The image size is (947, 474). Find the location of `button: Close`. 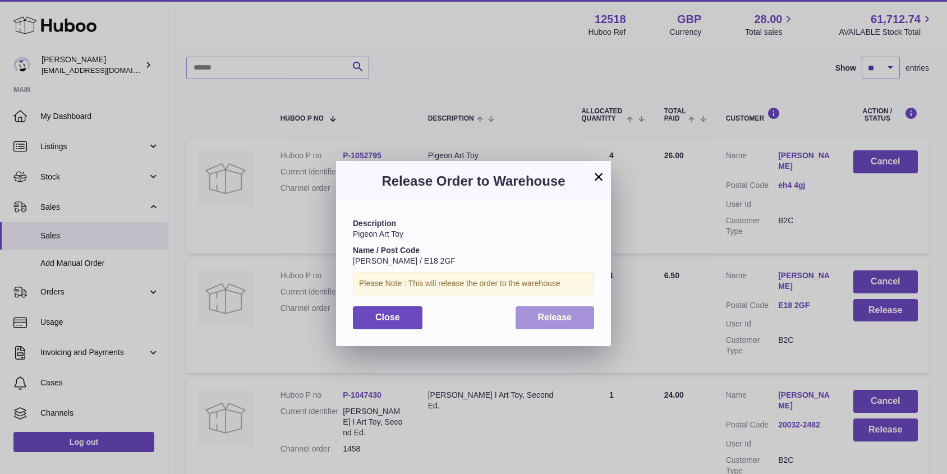

button: Close is located at coordinates (388, 318).